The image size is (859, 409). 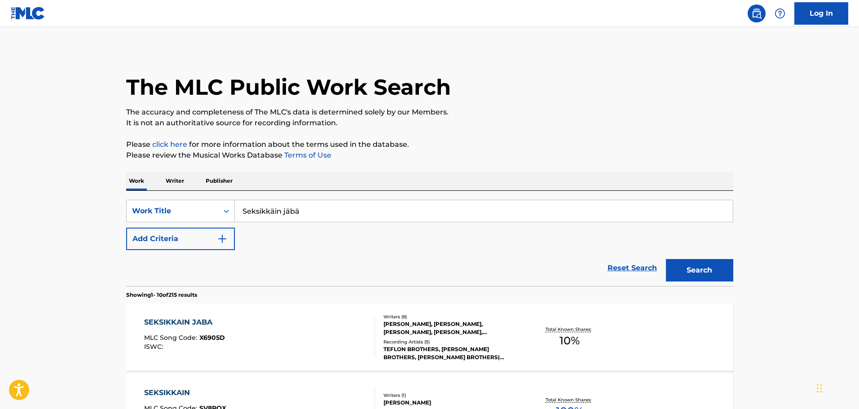 I want to click on div: Help, so click(x=780, y=13).